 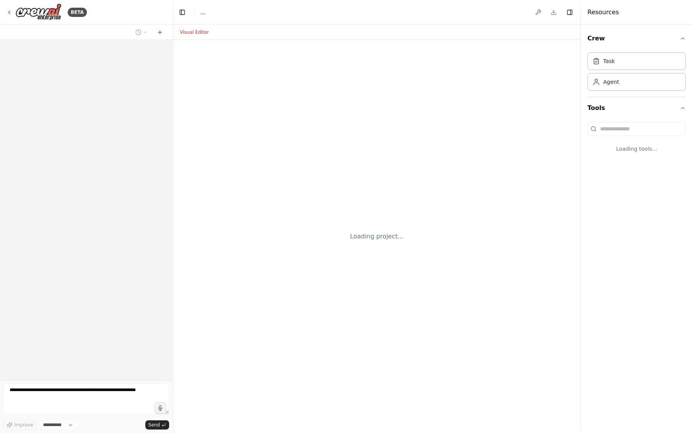 What do you see at coordinates (609, 61) in the screenshot?
I see `div: Task` at bounding box center [609, 61].